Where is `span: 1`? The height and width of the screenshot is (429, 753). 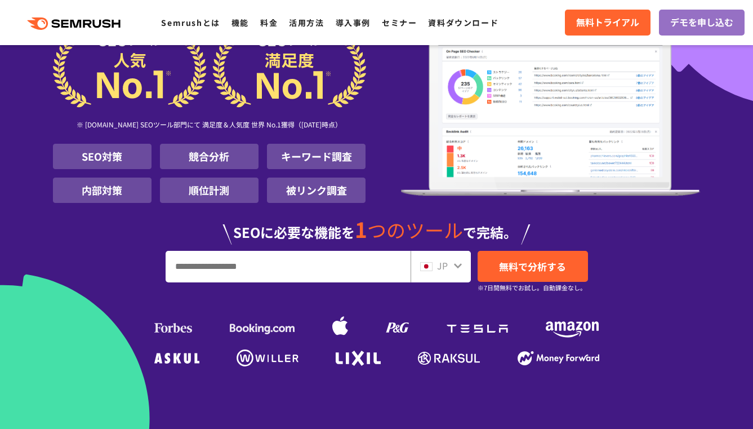
span: 1 is located at coordinates (361, 229).